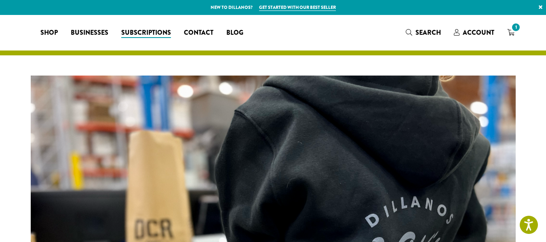 The image size is (546, 242). I want to click on span: Account, so click(478, 32).